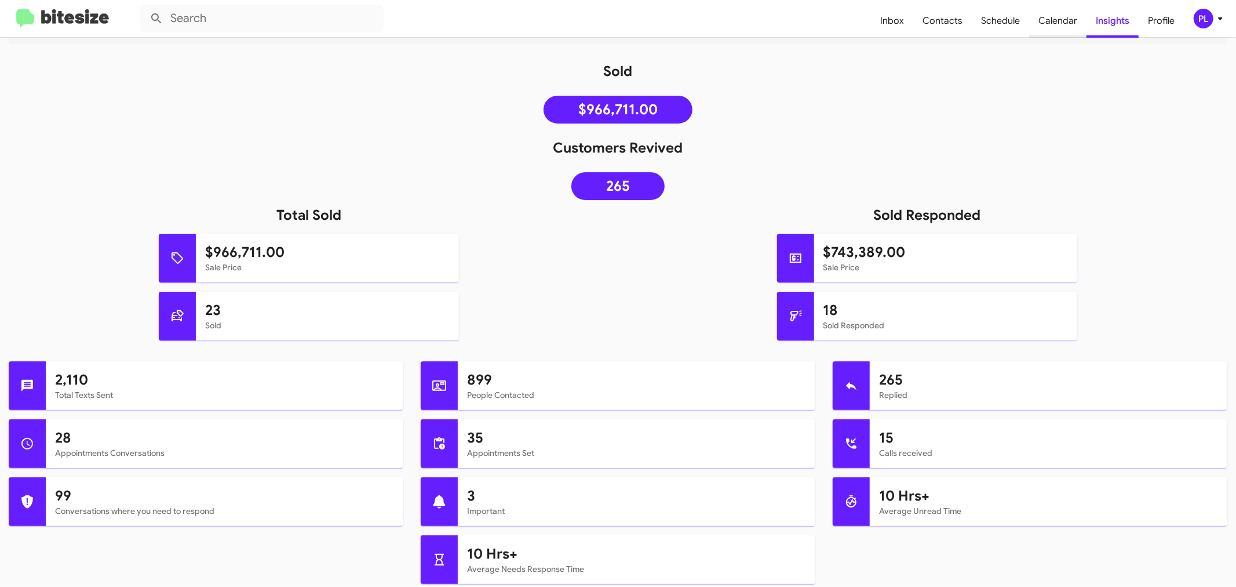 The image size is (1236, 587). I want to click on mat-card-subtitle: Appointments Conversations, so click(224, 453).